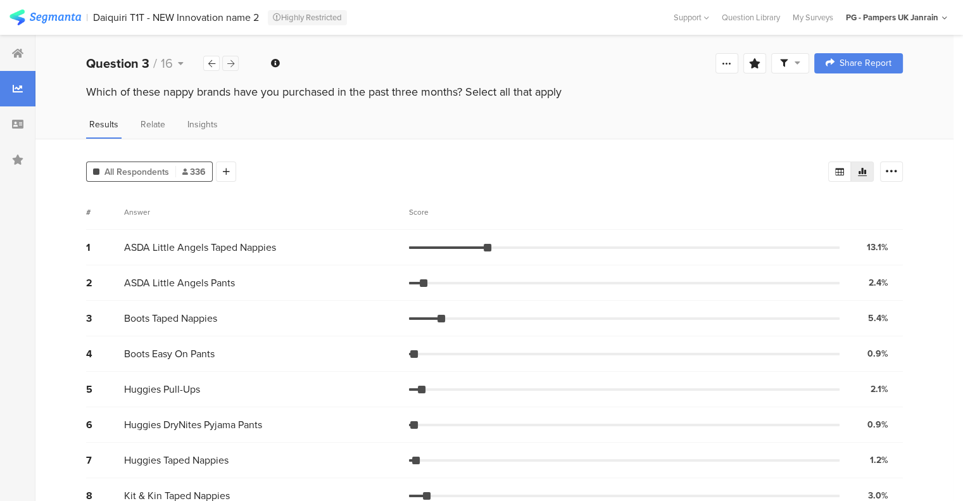 The height and width of the screenshot is (501, 963). I want to click on a: Question Library, so click(751, 17).